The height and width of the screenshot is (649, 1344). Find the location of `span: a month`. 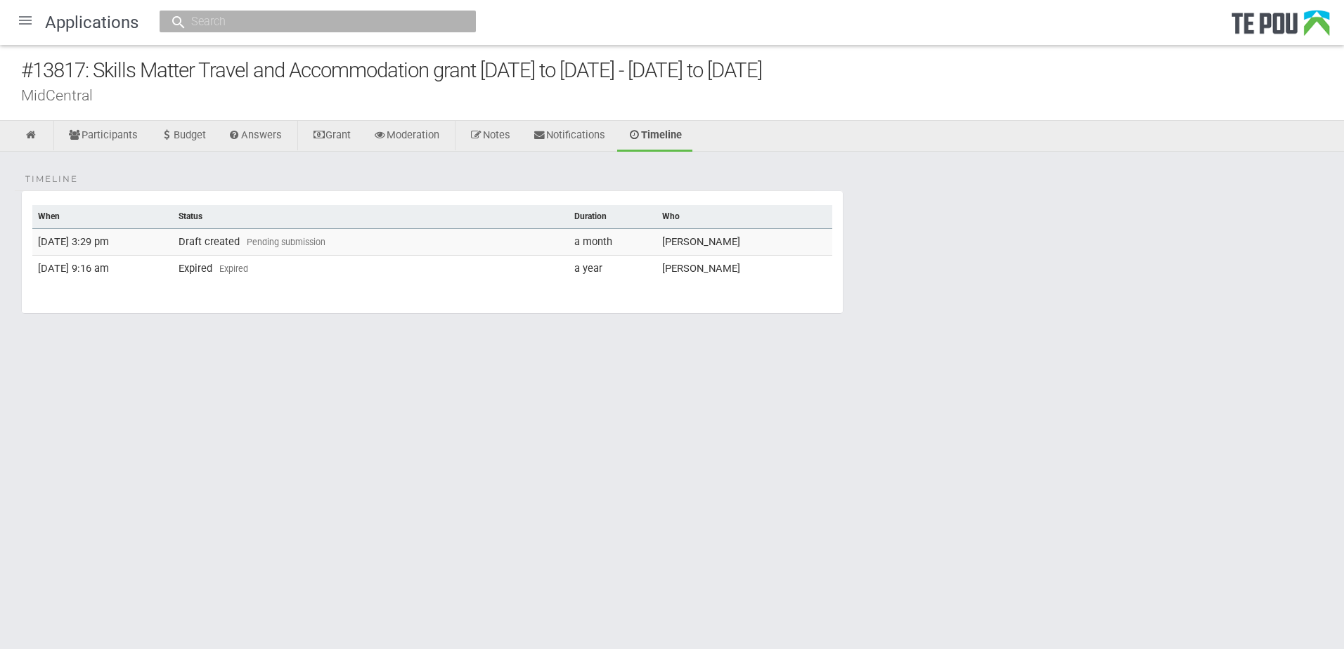

span: a month is located at coordinates (593, 242).